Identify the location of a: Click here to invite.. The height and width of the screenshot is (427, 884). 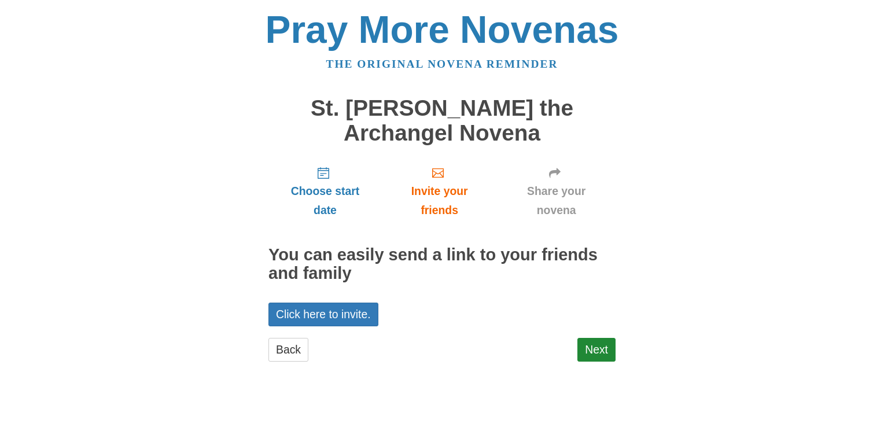
(323, 314).